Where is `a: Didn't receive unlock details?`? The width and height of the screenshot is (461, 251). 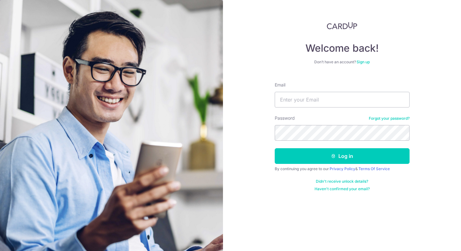 a: Didn't receive unlock details? is located at coordinates (342, 181).